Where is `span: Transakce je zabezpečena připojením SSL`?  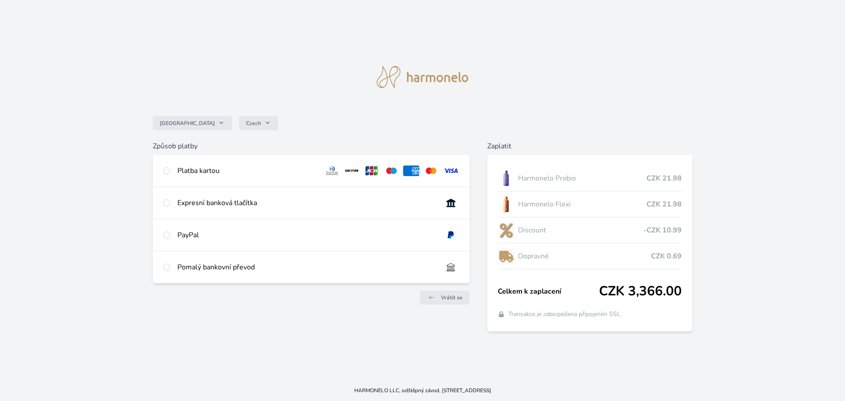 span: Transakce je zabezpečena připojením SSL is located at coordinates (564, 314).